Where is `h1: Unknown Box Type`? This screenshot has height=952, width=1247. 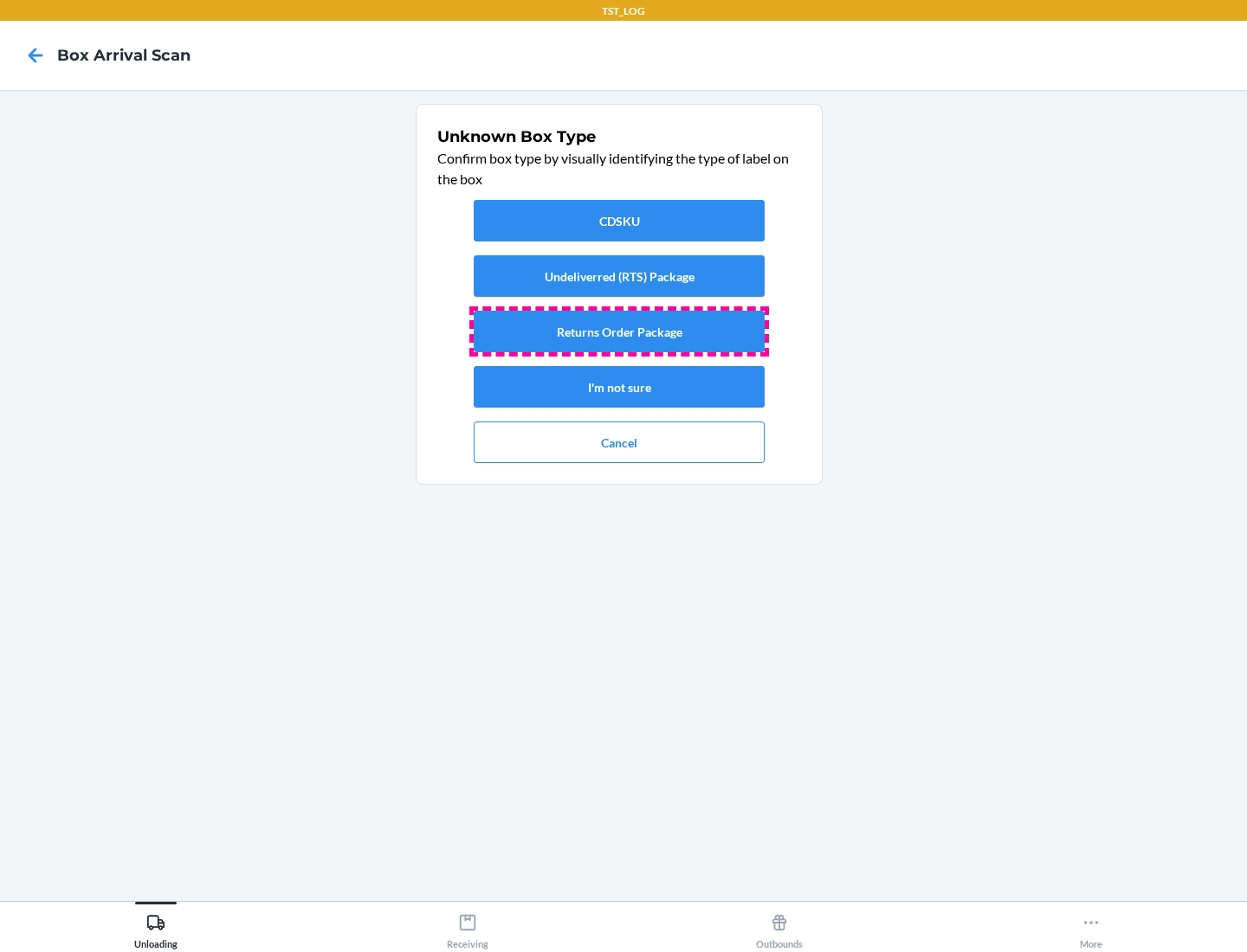
h1: Unknown Box Type is located at coordinates (619, 136).